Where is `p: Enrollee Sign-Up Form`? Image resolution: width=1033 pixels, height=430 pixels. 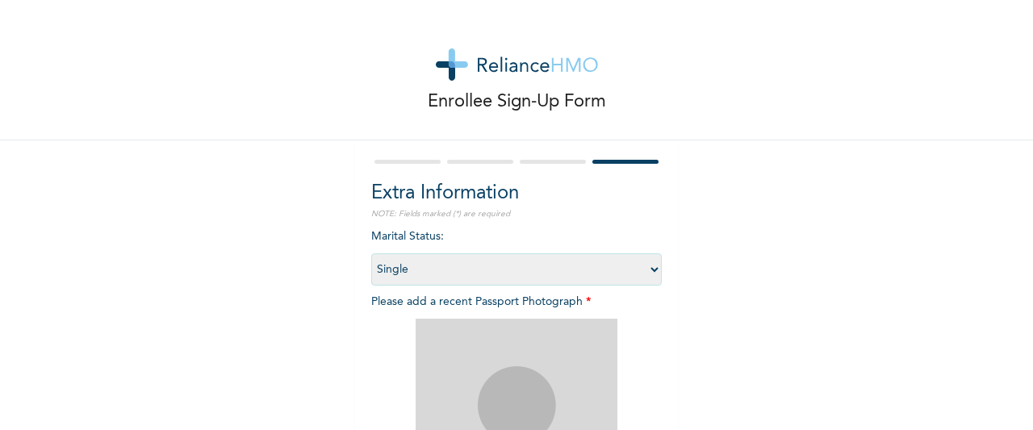 p: Enrollee Sign-Up Form is located at coordinates (517, 102).